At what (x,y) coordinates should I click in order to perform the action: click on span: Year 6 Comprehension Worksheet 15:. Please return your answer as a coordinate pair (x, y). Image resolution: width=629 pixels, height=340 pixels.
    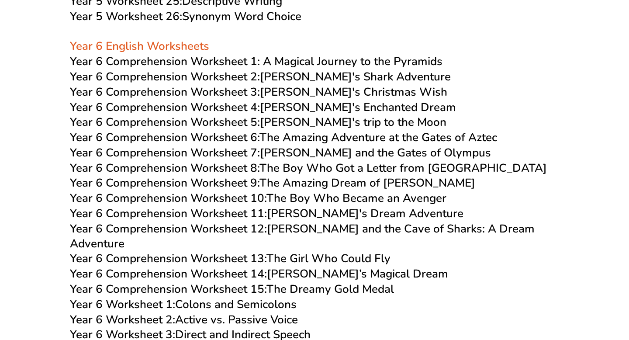
    Looking at the image, I should click on (168, 289).